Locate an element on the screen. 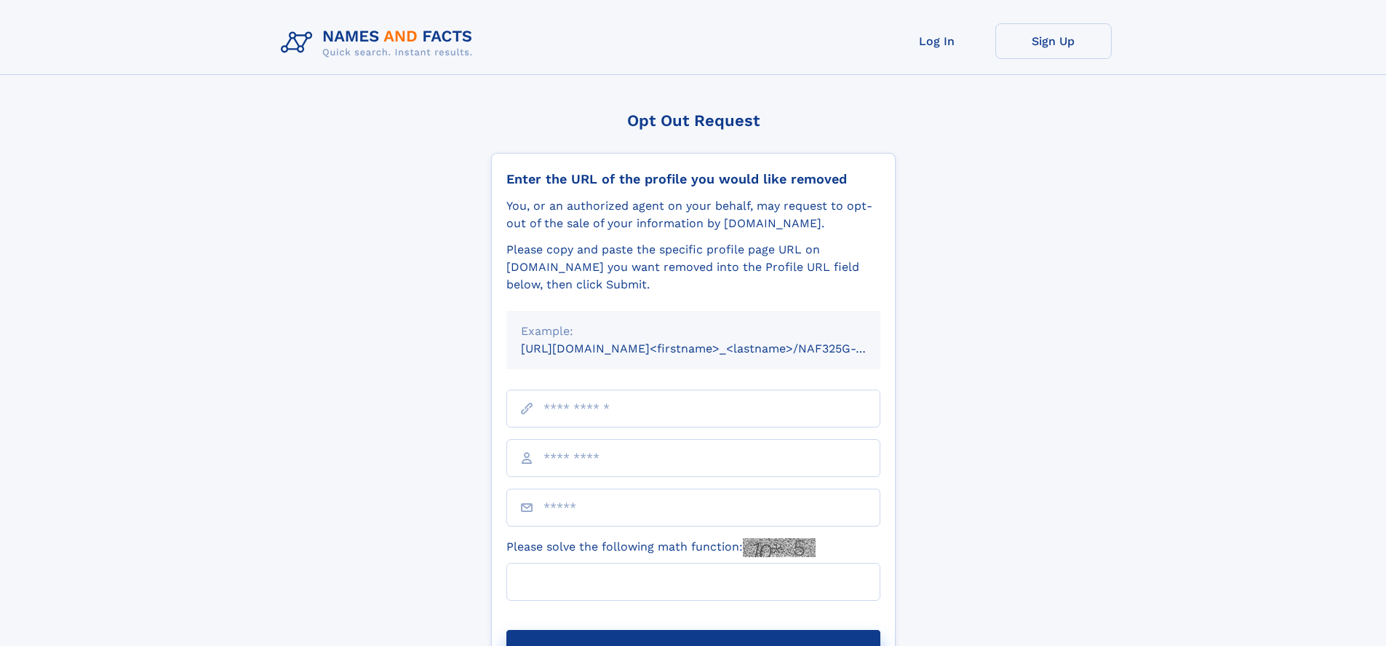 Image resolution: width=1386 pixels, height=646 pixels. div: Opt Out Request is located at coordinates (694, 120).